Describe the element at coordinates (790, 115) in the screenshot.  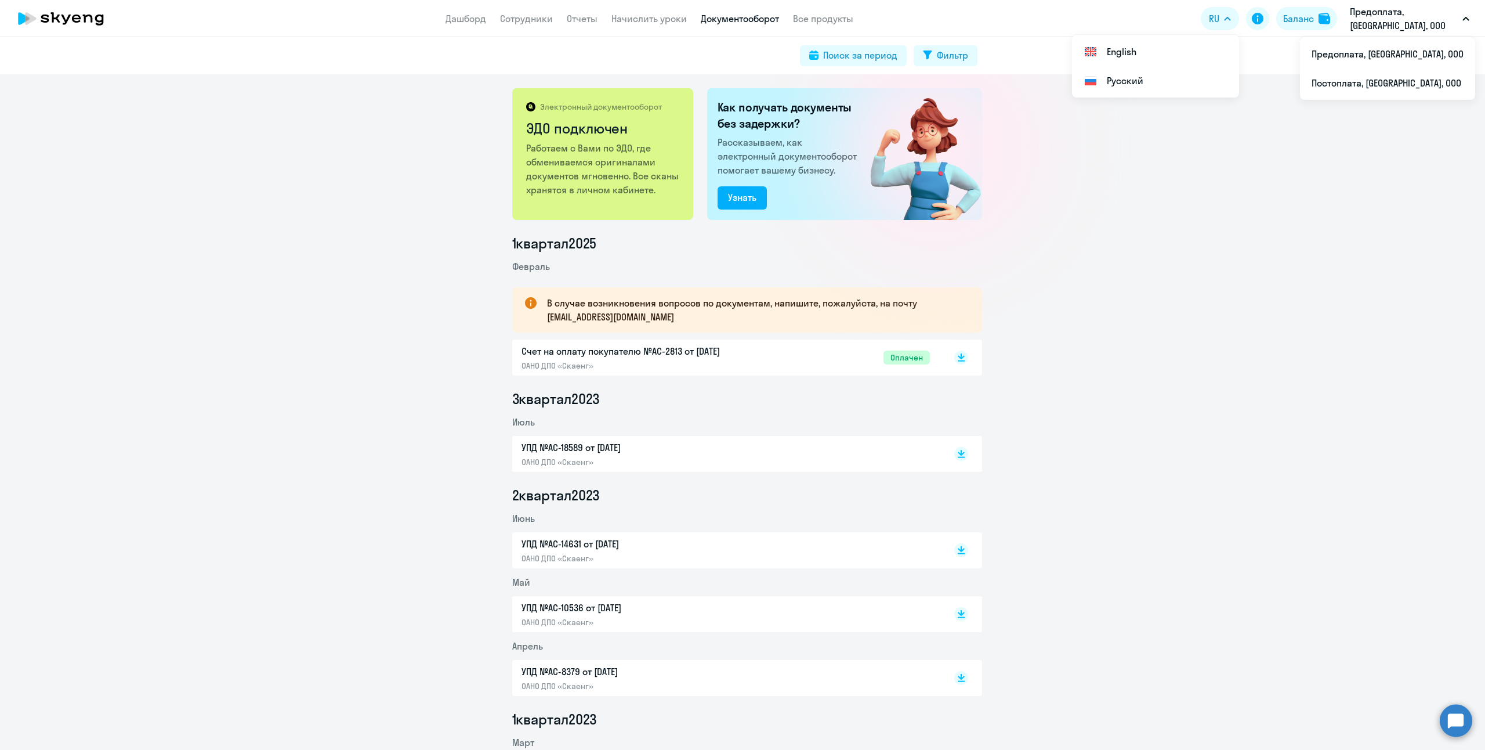
I see `h2: Как получать документы без задержки?` at that location.